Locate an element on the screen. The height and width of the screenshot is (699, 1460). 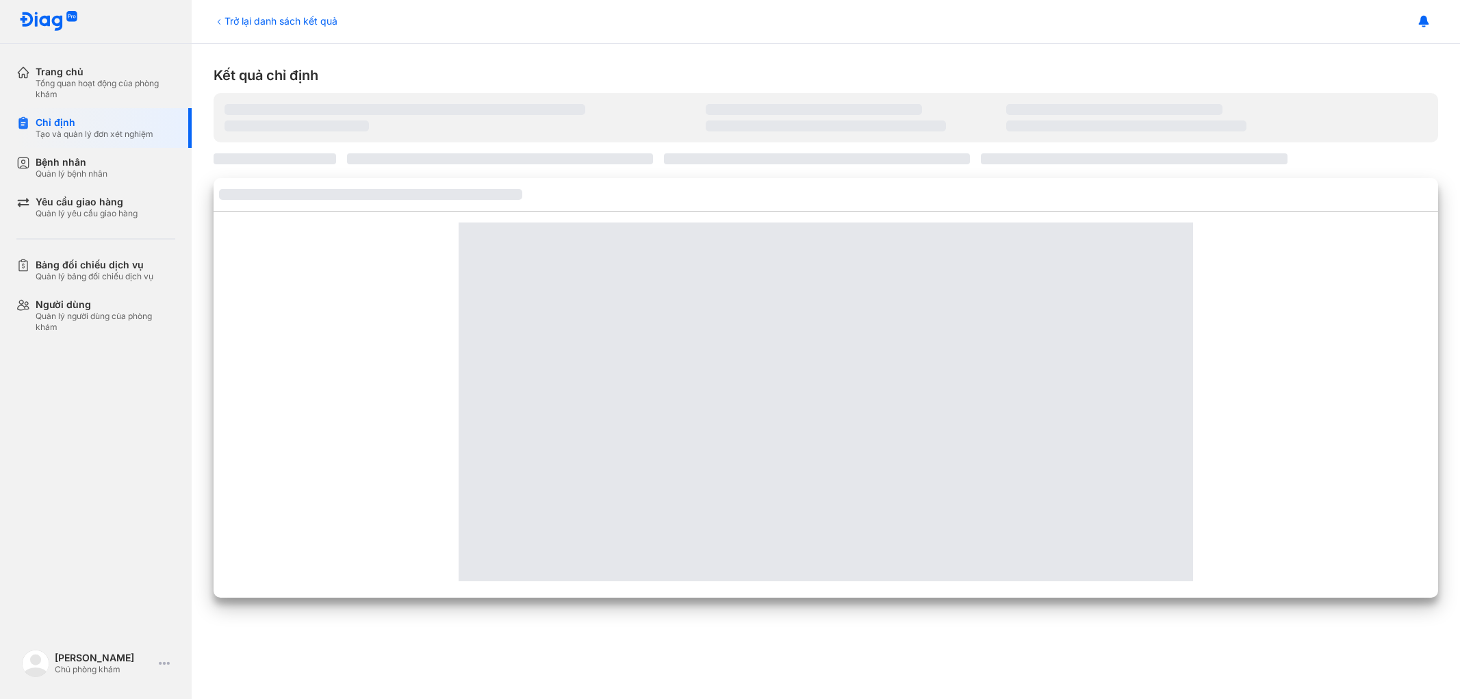
div: Trang chủ is located at coordinates (105, 72).